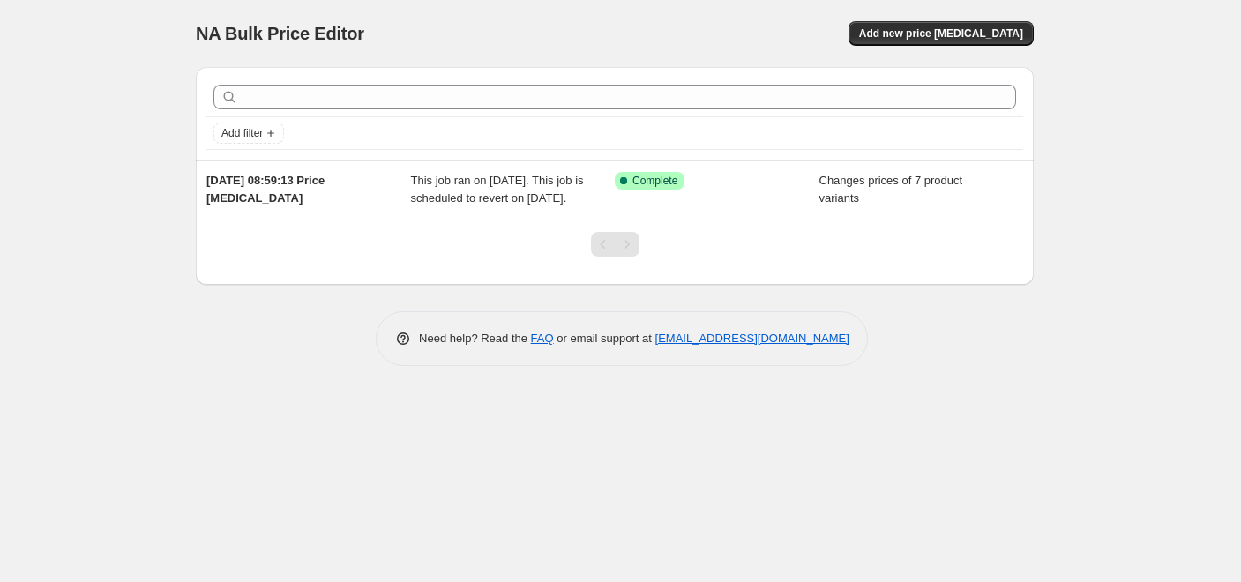  What do you see at coordinates (654, 181) in the screenshot?
I see `span: Complete` at bounding box center [654, 181].